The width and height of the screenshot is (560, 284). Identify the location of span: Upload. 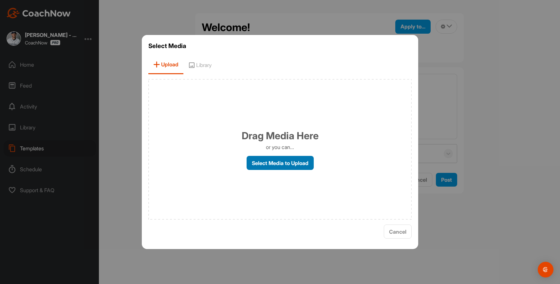
(166, 65).